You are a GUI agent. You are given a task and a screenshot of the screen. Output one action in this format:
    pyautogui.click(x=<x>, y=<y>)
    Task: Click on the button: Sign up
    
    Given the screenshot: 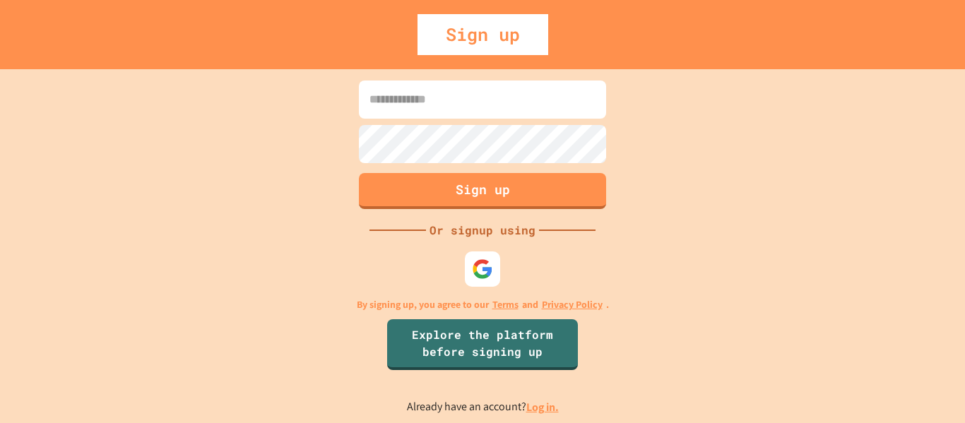 What is the action you would take?
    pyautogui.click(x=483, y=191)
    